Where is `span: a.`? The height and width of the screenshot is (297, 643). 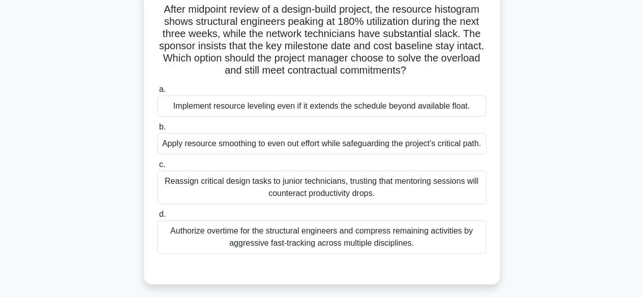 span: a. is located at coordinates (162, 89).